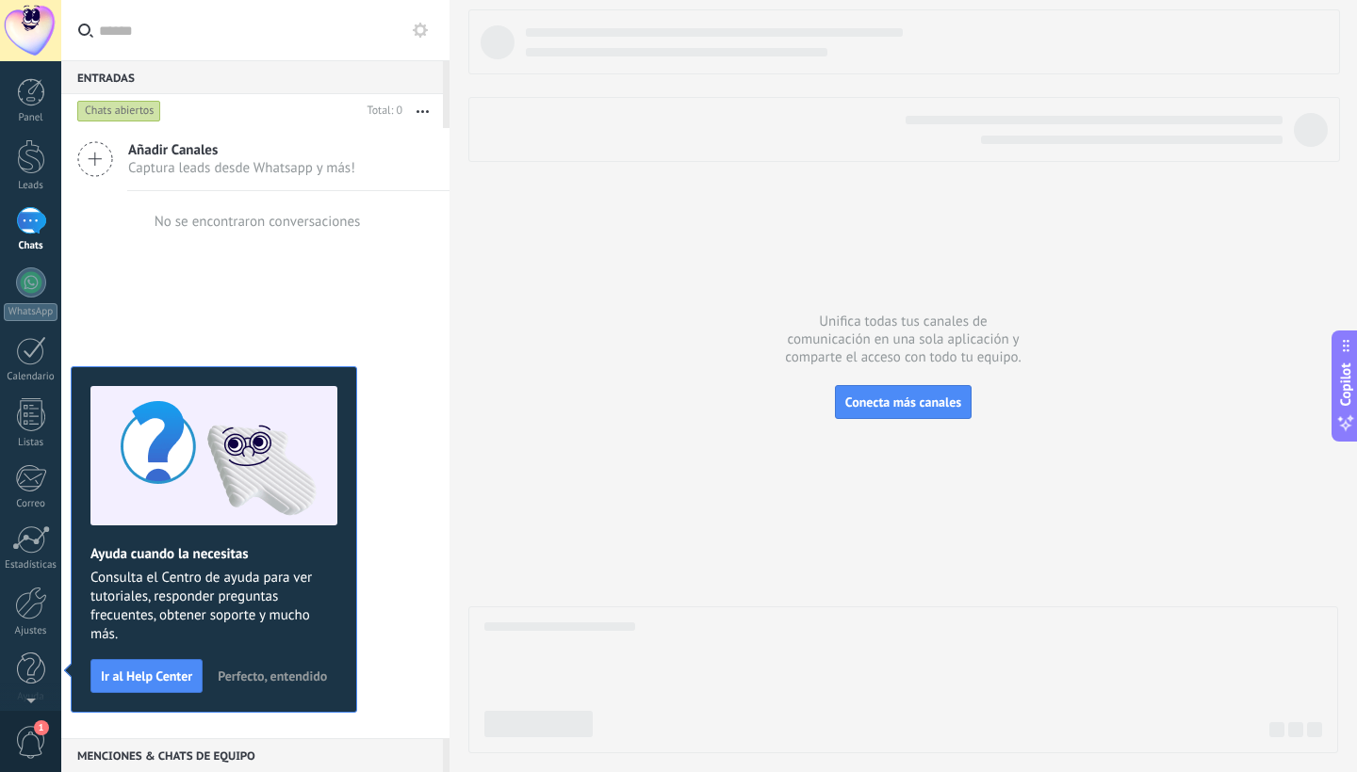 Image resolution: width=1357 pixels, height=772 pixels. I want to click on button: Más, so click(422, 111).